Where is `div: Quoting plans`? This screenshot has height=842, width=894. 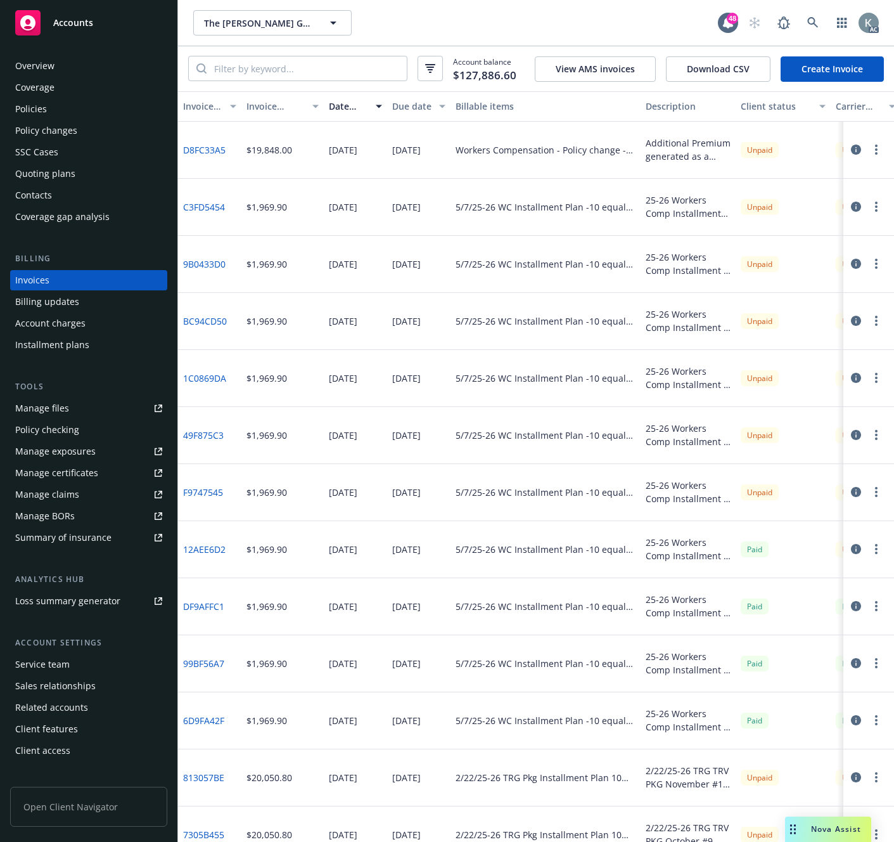 div: Quoting plans is located at coordinates (45, 174).